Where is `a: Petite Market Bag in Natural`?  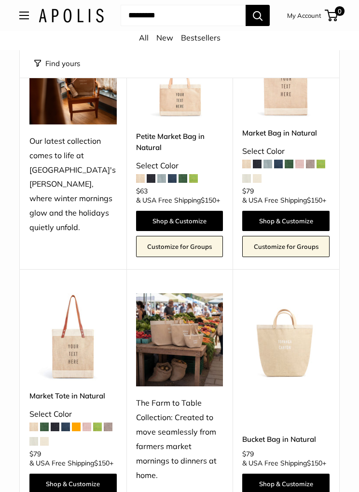
a: Petite Market Bag in Natural is located at coordinates (179, 142).